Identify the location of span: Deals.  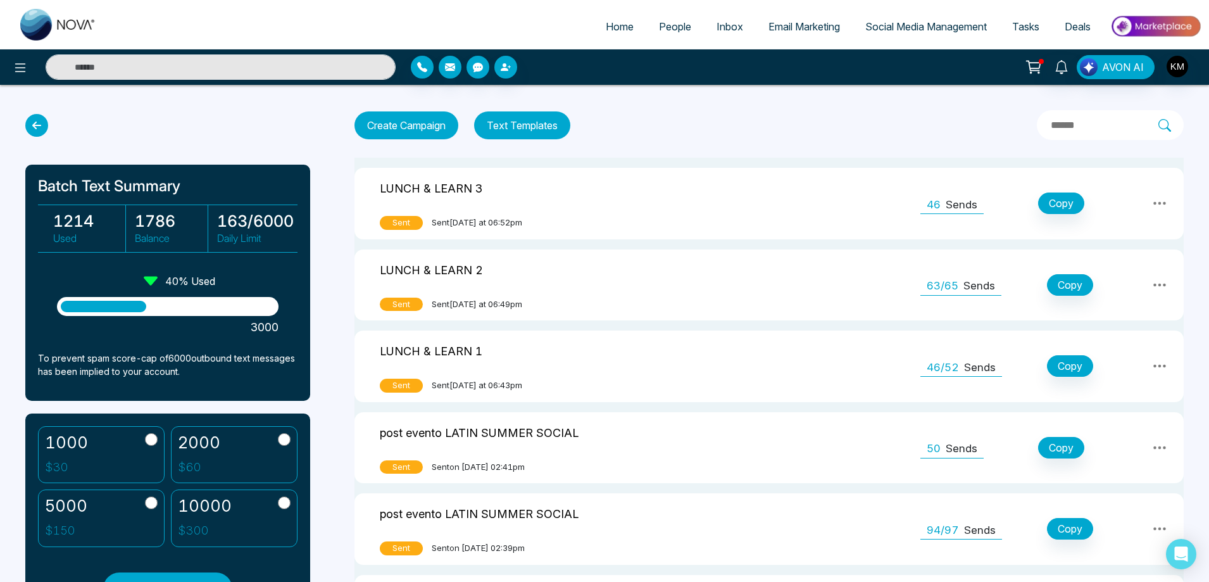
(1077, 27).